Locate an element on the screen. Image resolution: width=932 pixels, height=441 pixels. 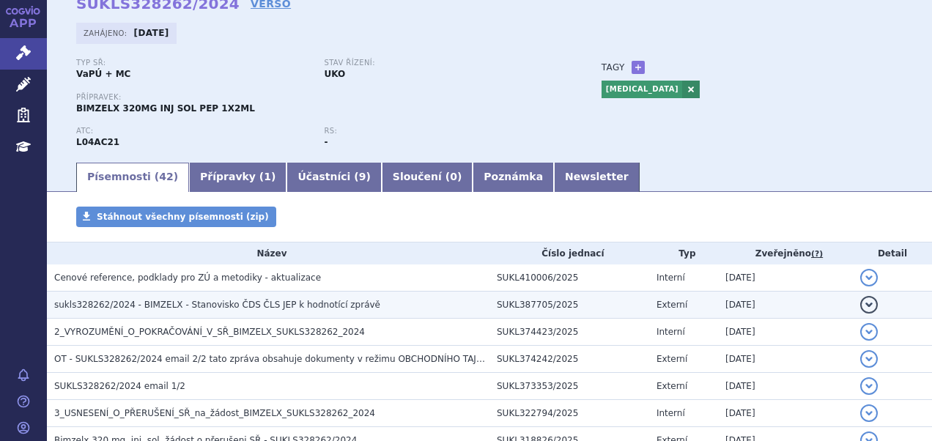
p: Typ SŘ: is located at coordinates (193, 63).